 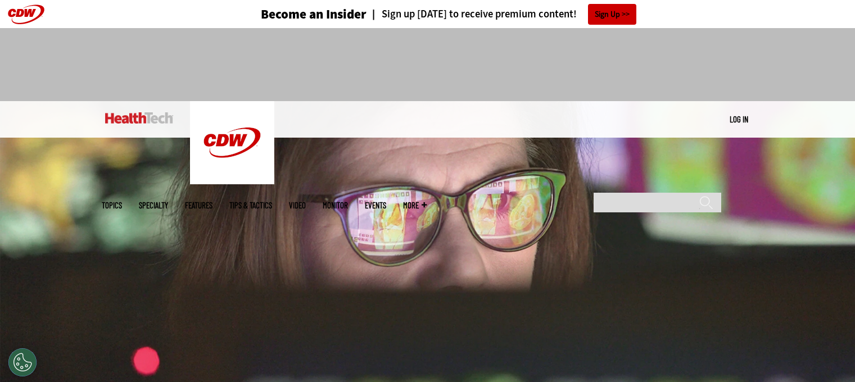 I want to click on div: User menu, so click(x=738, y=119).